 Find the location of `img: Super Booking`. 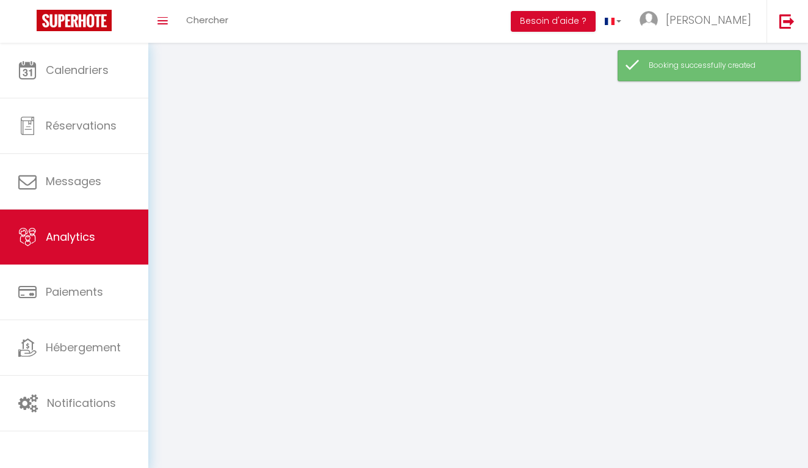

img: Super Booking is located at coordinates (74, 20).